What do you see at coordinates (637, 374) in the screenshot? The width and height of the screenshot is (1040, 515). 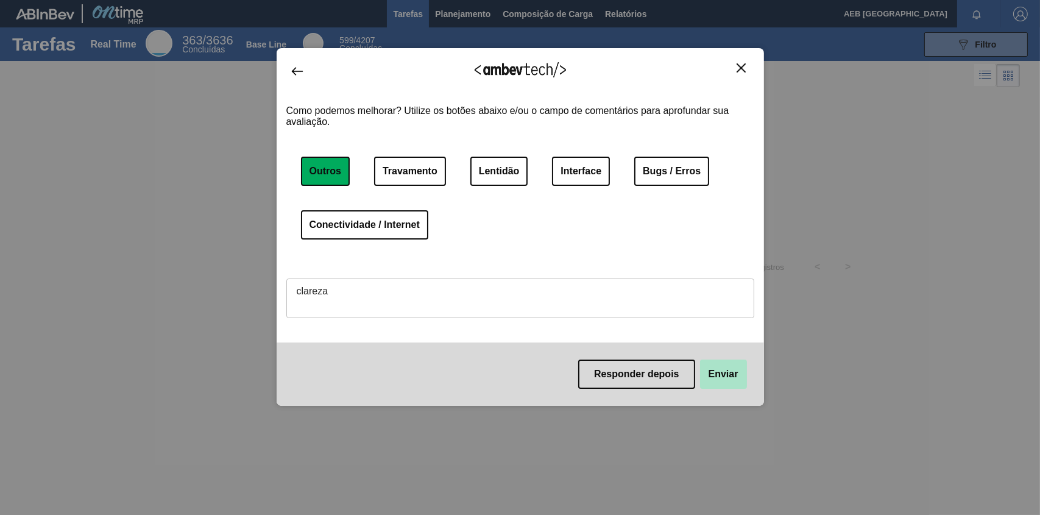 I see `button: Responder depois` at bounding box center [637, 374].